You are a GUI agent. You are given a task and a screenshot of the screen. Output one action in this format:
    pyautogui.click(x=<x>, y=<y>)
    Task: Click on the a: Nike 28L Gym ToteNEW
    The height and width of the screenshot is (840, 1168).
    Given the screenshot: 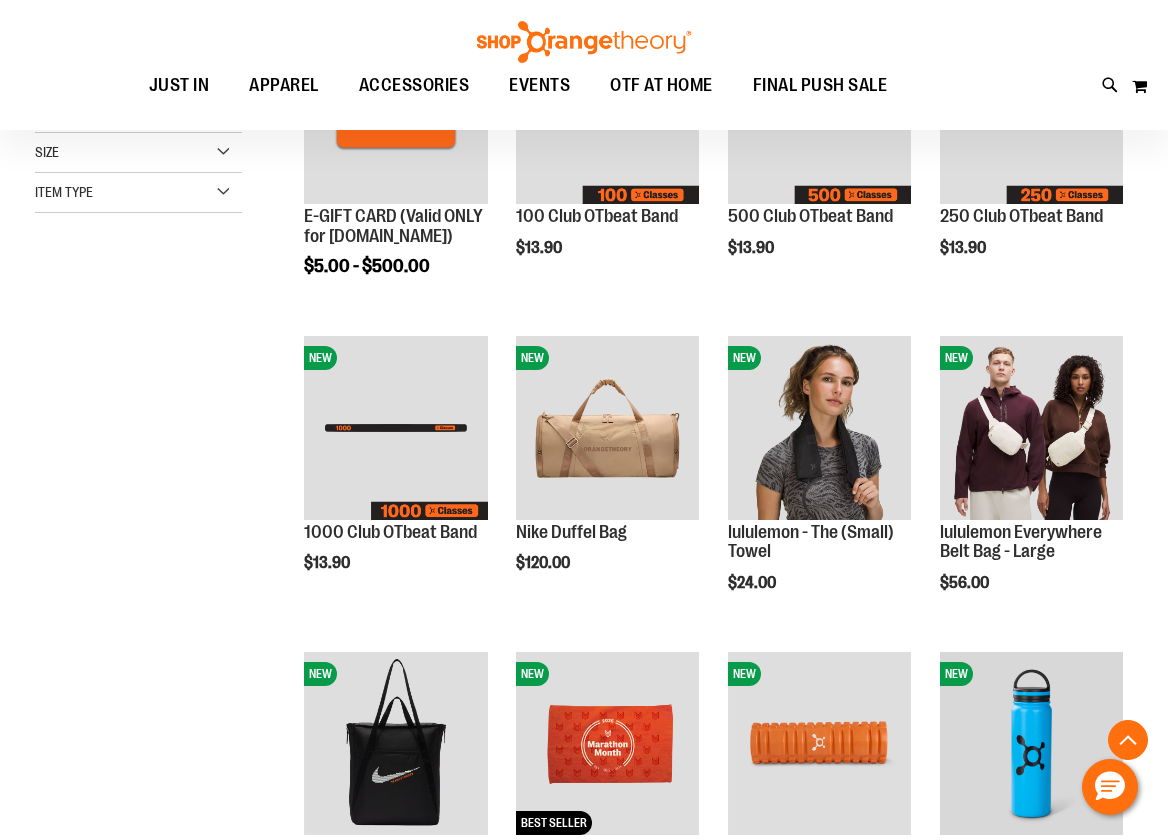 What is the action you would take?
    pyautogui.click(x=395, y=745)
    